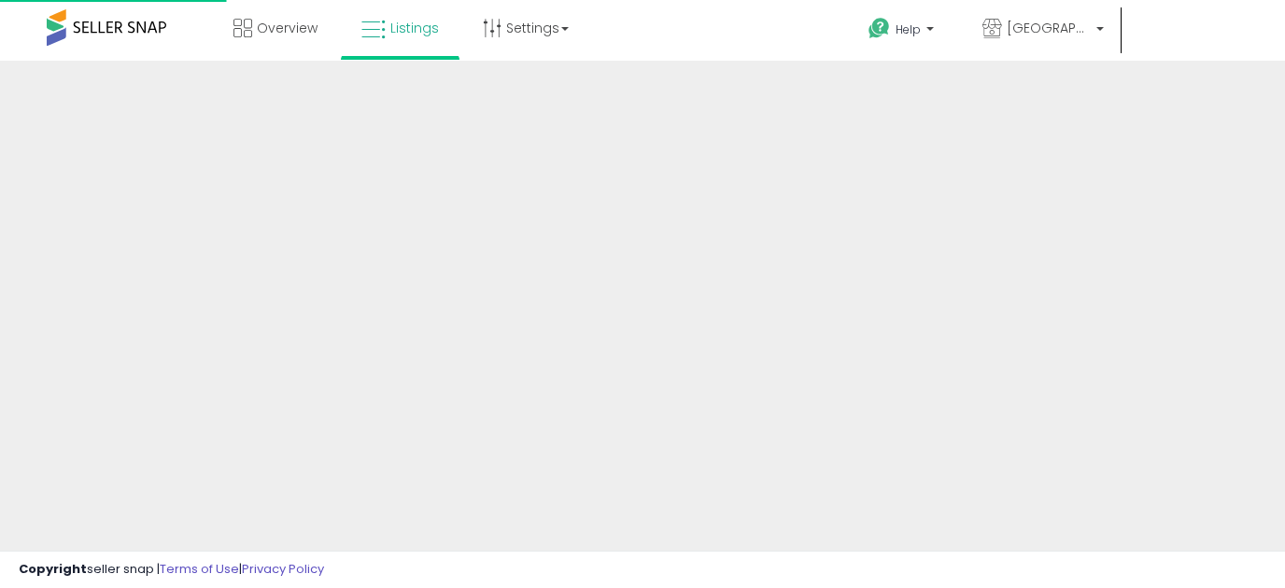  I want to click on span: Overview, so click(287, 28).